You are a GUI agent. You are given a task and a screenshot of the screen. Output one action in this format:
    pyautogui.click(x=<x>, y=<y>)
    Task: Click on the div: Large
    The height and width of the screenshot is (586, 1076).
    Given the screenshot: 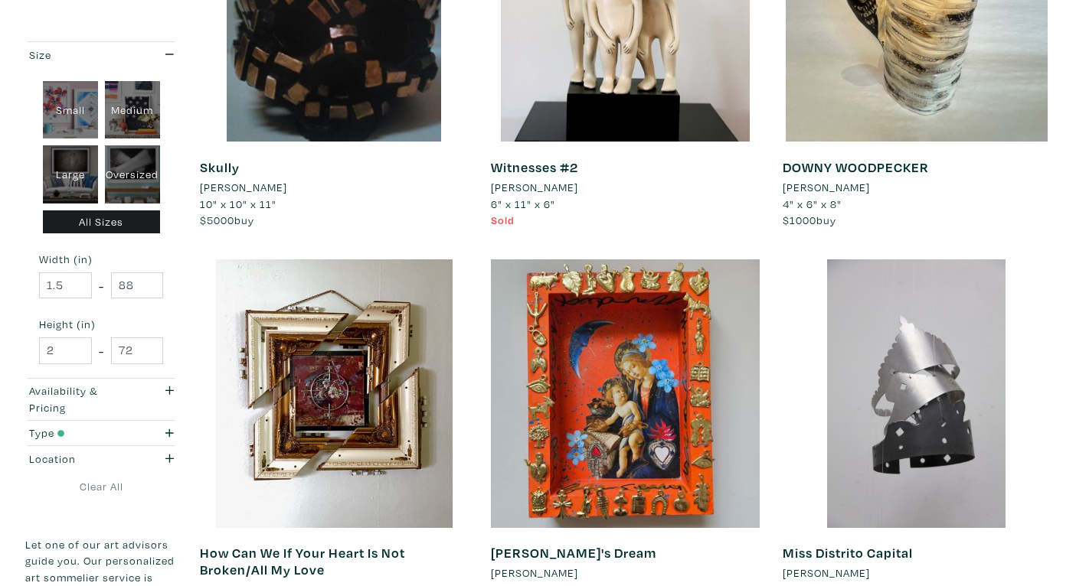 What is the action you would take?
    pyautogui.click(x=70, y=175)
    